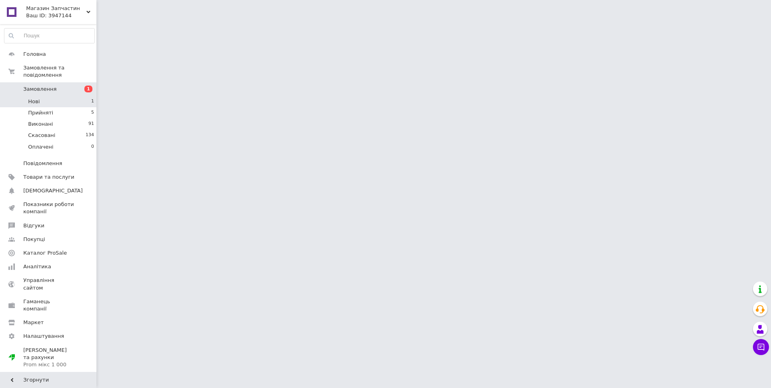 The image size is (771, 388). What do you see at coordinates (40, 89) in the screenshot?
I see `span: Замовлення` at bounding box center [40, 89].